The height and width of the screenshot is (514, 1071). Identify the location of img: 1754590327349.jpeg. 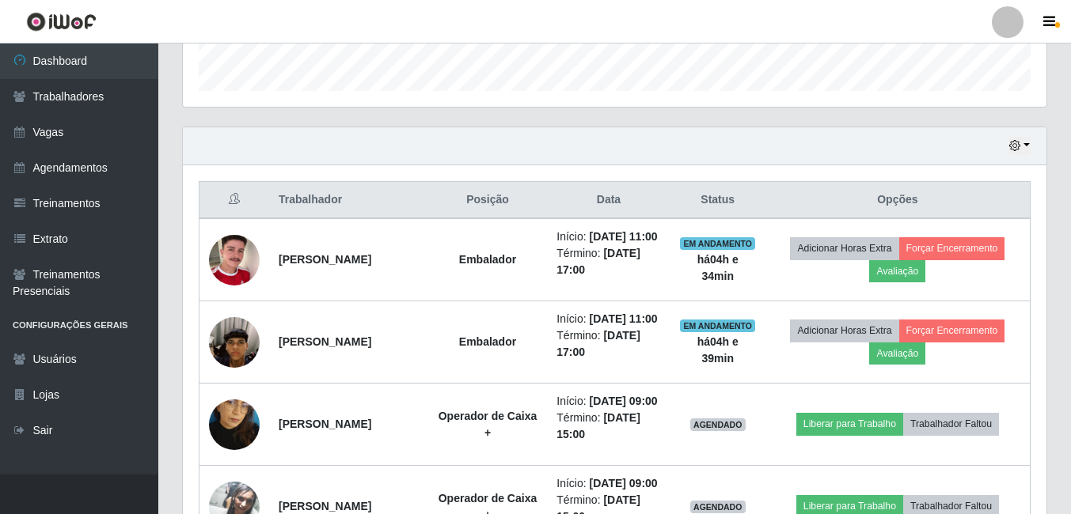
(234, 260).